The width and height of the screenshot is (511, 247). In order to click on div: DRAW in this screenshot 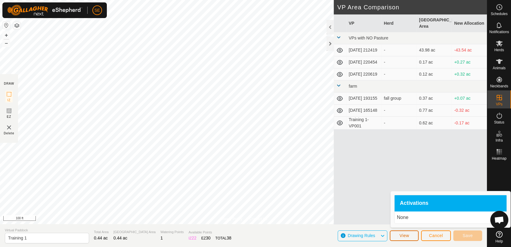, I will do `click(9, 83)`.